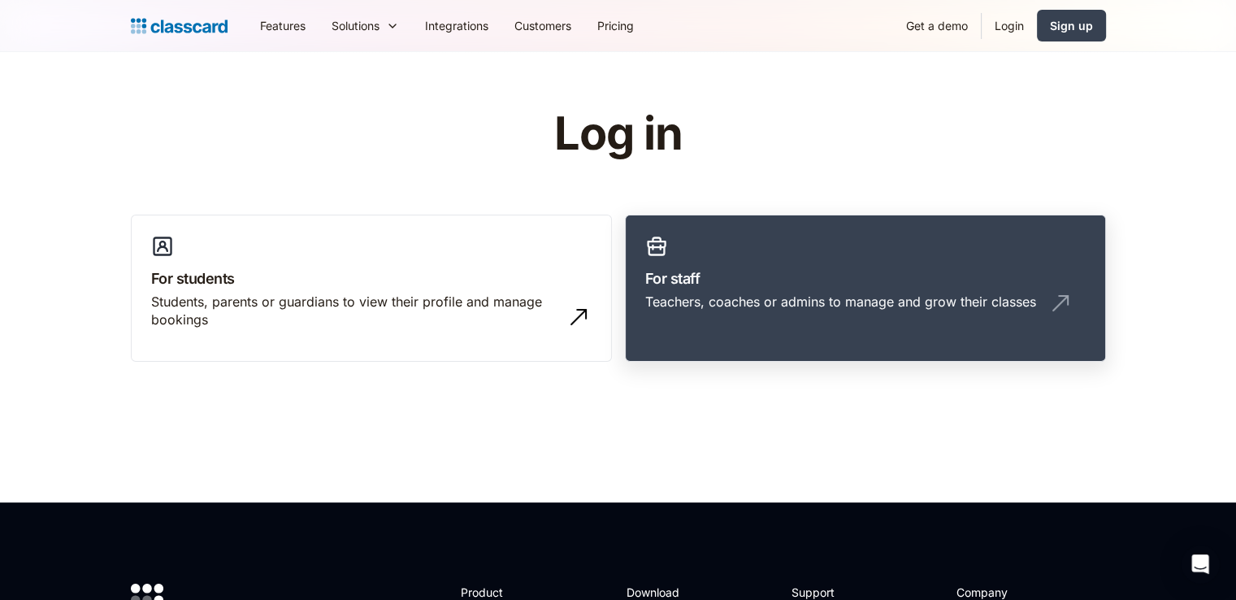  I want to click on div: Students, parents or guardians to view their profile and manage bookings, so click(355, 310).